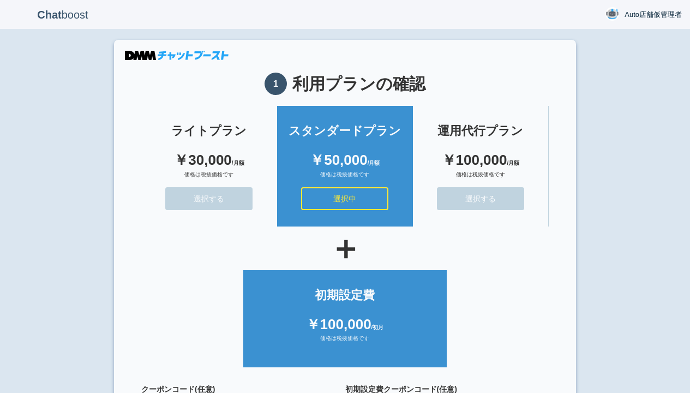 The height and width of the screenshot is (393, 690). What do you see at coordinates (275, 83) in the screenshot?
I see `span: 1` at bounding box center [275, 83].